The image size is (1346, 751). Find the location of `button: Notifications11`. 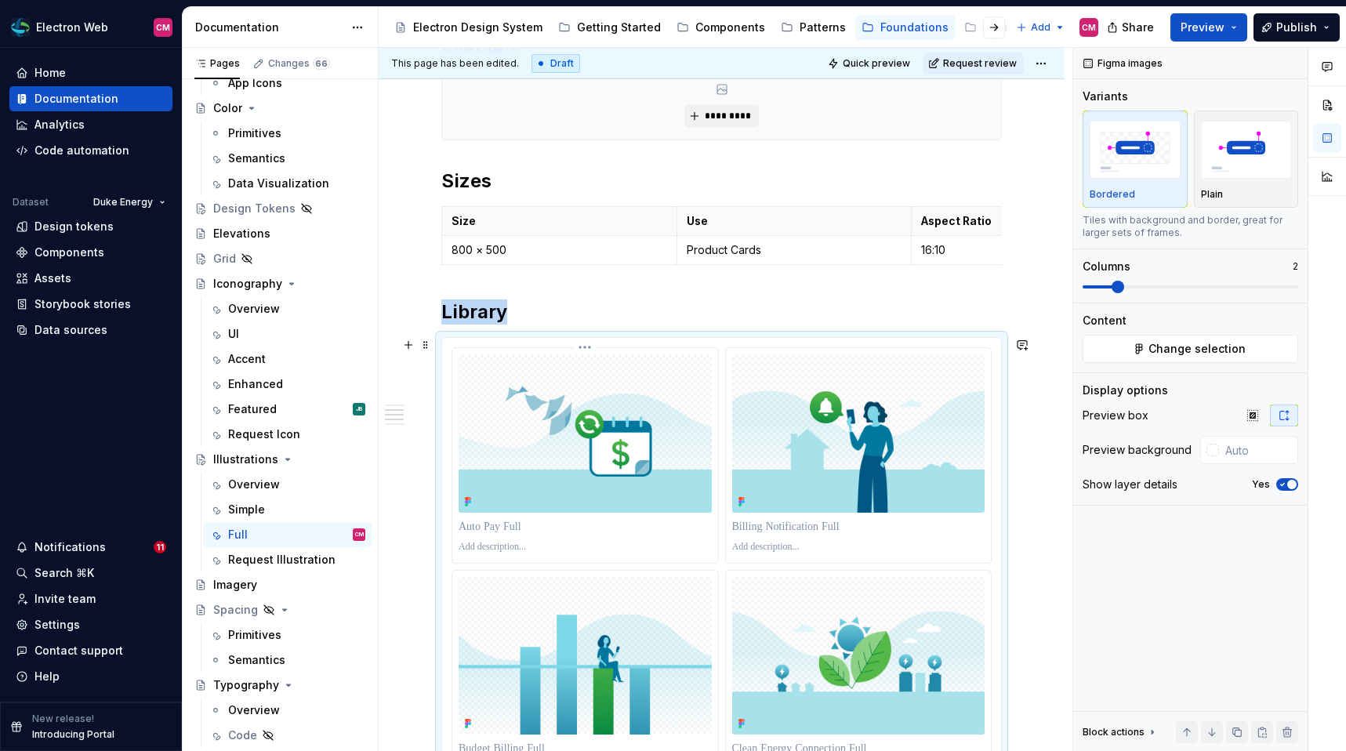

button: Notifications11 is located at coordinates (91, 547).